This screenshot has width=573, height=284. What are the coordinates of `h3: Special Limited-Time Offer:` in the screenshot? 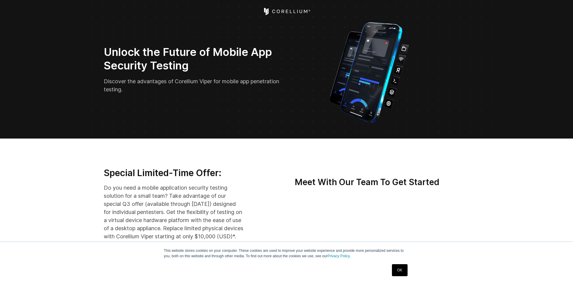 It's located at (174, 173).